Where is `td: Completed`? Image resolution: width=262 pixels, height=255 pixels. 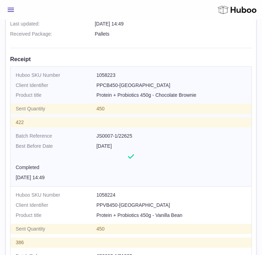 td: Completed is located at coordinates (131, 167).